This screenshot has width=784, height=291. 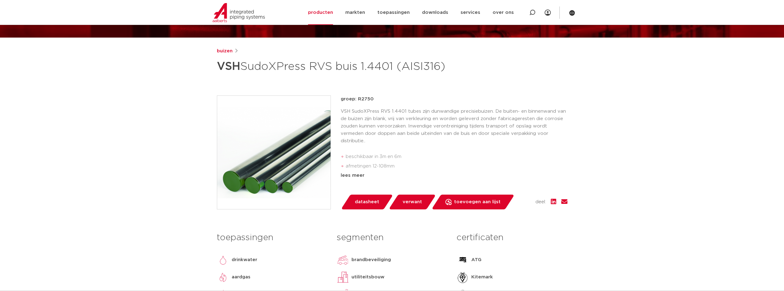 I want to click on h1: SudoXPress RVS buis 1.4401 (AISI316), so click(x=332, y=67).